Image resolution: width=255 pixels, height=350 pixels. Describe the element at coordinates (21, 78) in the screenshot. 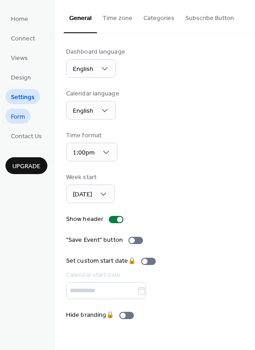

I see `span: Design` at that location.